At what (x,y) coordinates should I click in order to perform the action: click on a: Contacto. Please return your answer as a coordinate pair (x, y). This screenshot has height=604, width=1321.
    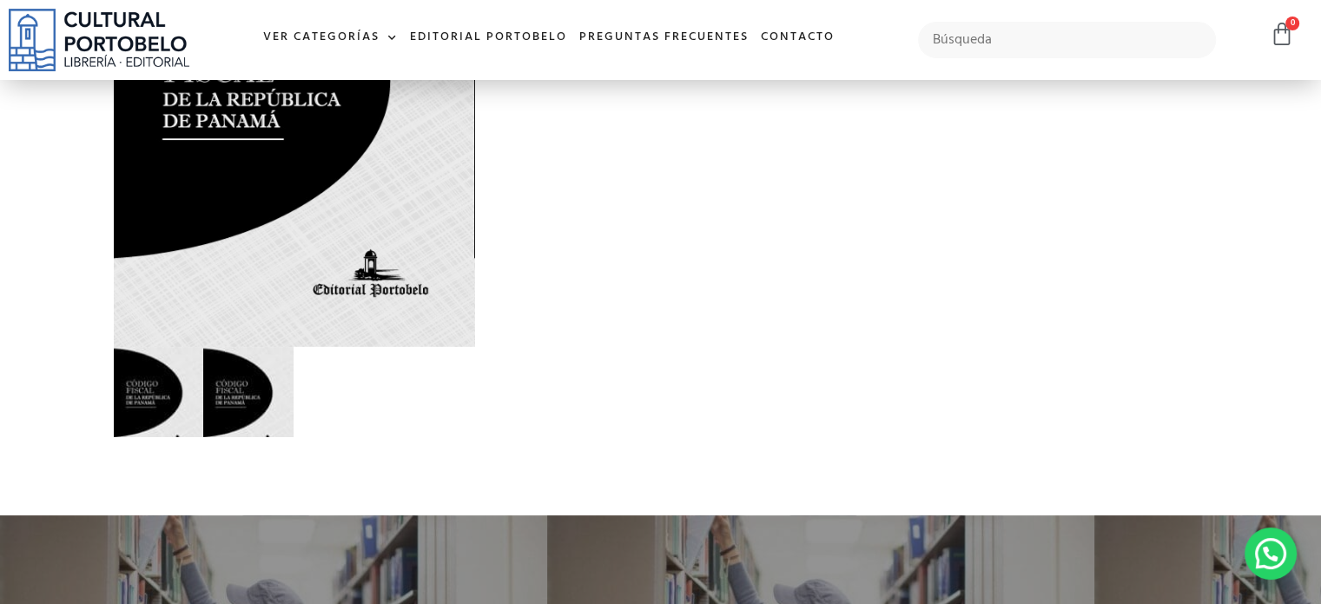
    Looking at the image, I should click on (797, 37).